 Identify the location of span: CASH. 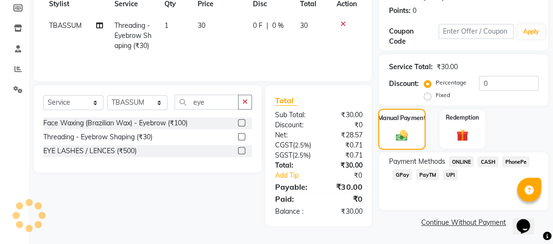
(488, 162).